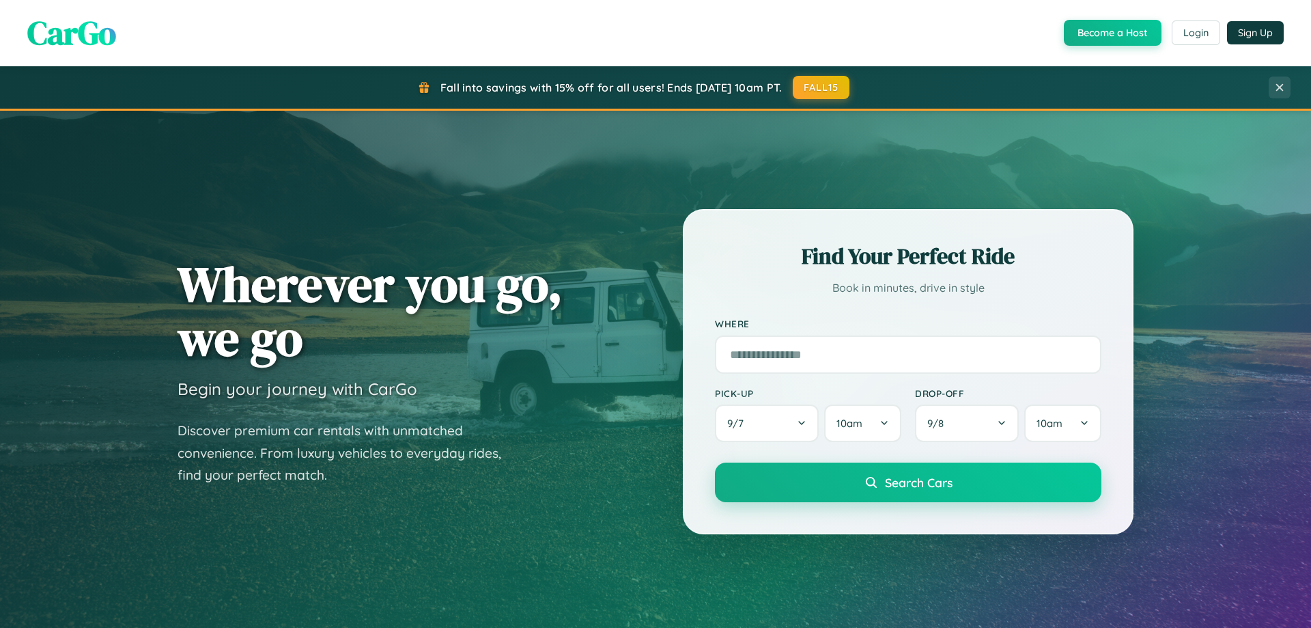 Image resolution: width=1311 pixels, height=628 pixels. What do you see at coordinates (939, 423) in the screenshot?
I see `span: 9 / 8` at bounding box center [939, 423].